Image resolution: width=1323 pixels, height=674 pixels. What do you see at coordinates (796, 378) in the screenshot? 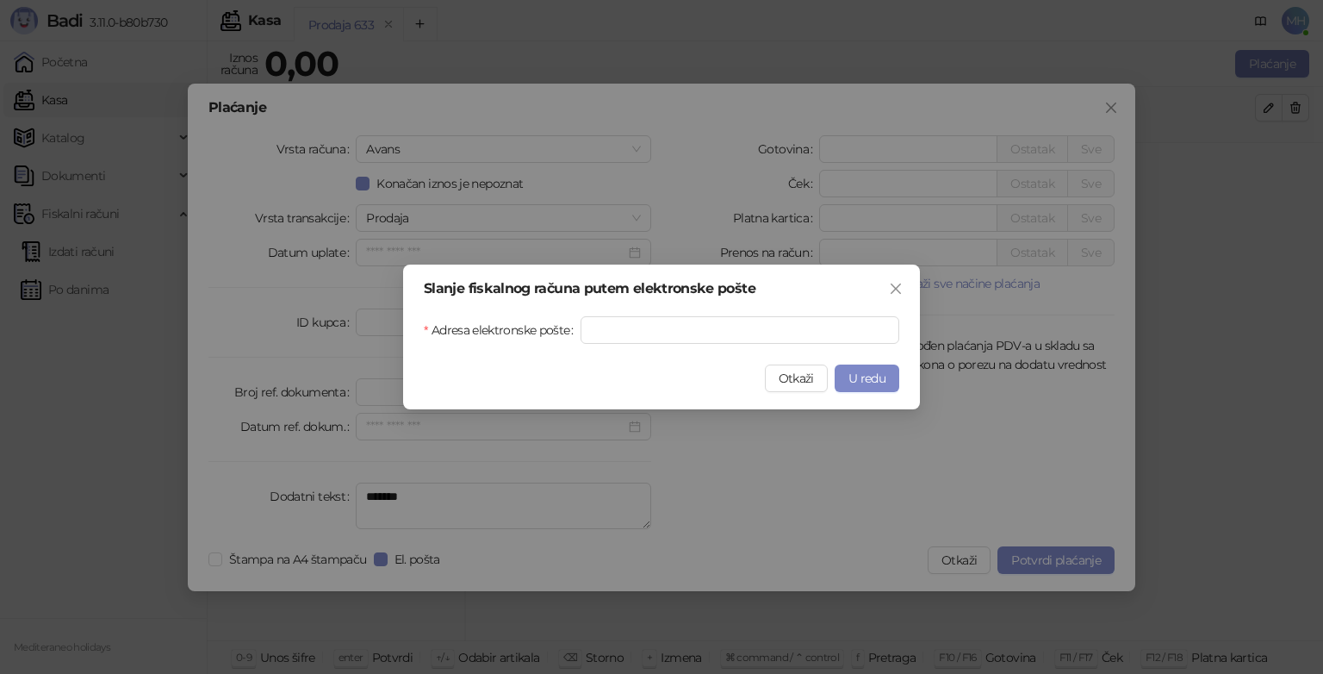
I see `button: Otkaži` at bounding box center [796, 378].